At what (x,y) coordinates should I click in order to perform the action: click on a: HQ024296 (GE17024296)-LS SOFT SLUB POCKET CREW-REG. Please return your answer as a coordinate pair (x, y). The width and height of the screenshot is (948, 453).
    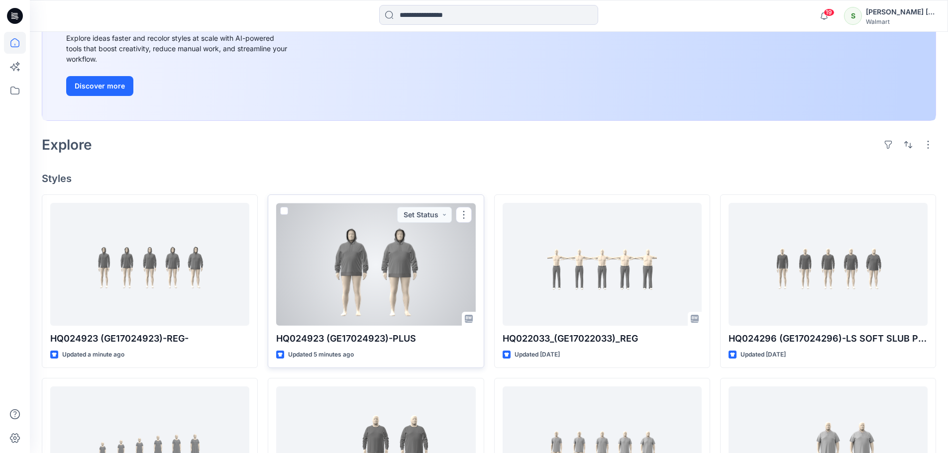
    Looking at the image, I should click on (828, 264).